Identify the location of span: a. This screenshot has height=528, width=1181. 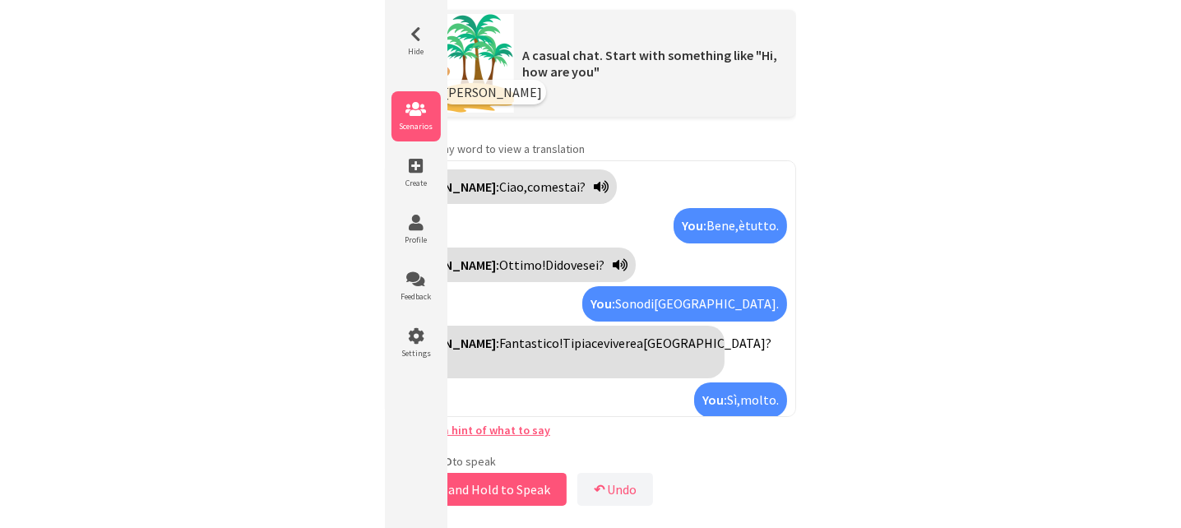
(640, 343).